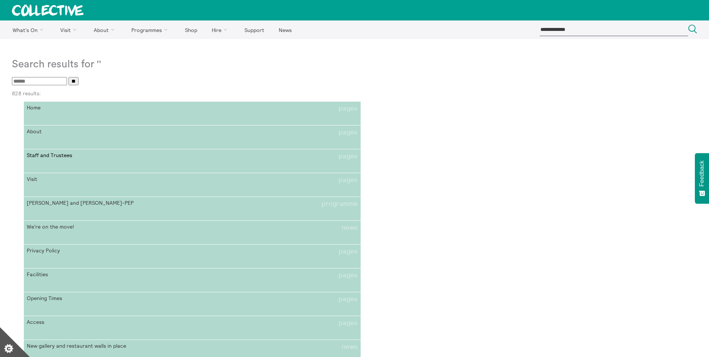 The width and height of the screenshot is (709, 357). Describe the element at coordinates (354, 64) in the screenshot. I see `h1: Search results for ''` at that location.